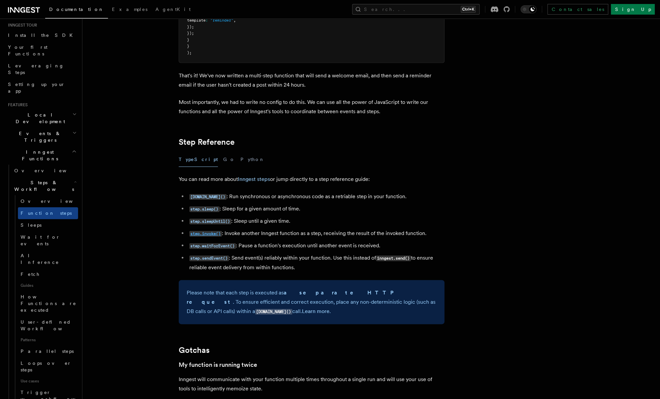 This screenshot has width=660, height=399. What do you see at coordinates (207, 142) in the screenshot?
I see `a: Step Reference` at bounding box center [207, 142].